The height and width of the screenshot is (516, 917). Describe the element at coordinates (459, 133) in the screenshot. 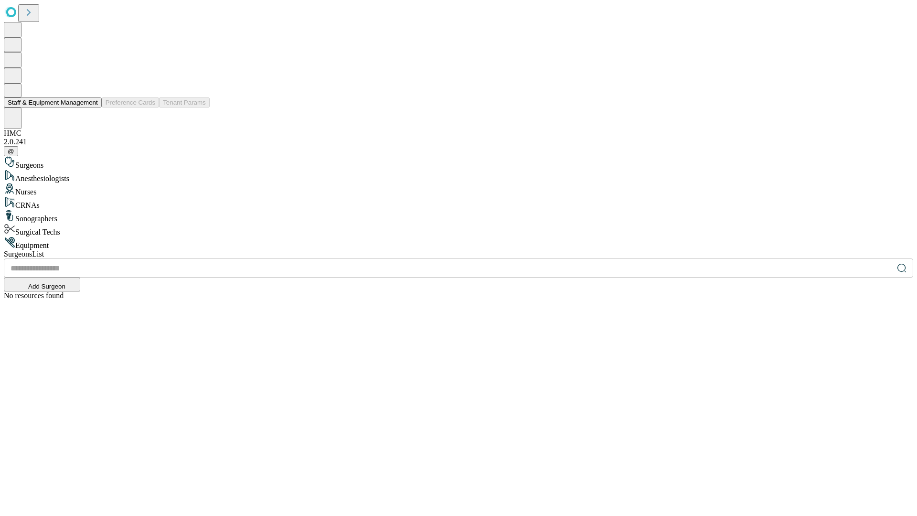

I see `div: HMC` at that location.